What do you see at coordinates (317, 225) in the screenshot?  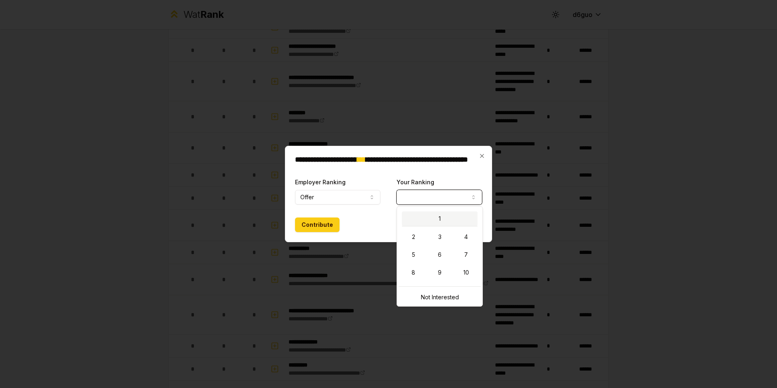 I see `button: Contribute` at bounding box center [317, 225].